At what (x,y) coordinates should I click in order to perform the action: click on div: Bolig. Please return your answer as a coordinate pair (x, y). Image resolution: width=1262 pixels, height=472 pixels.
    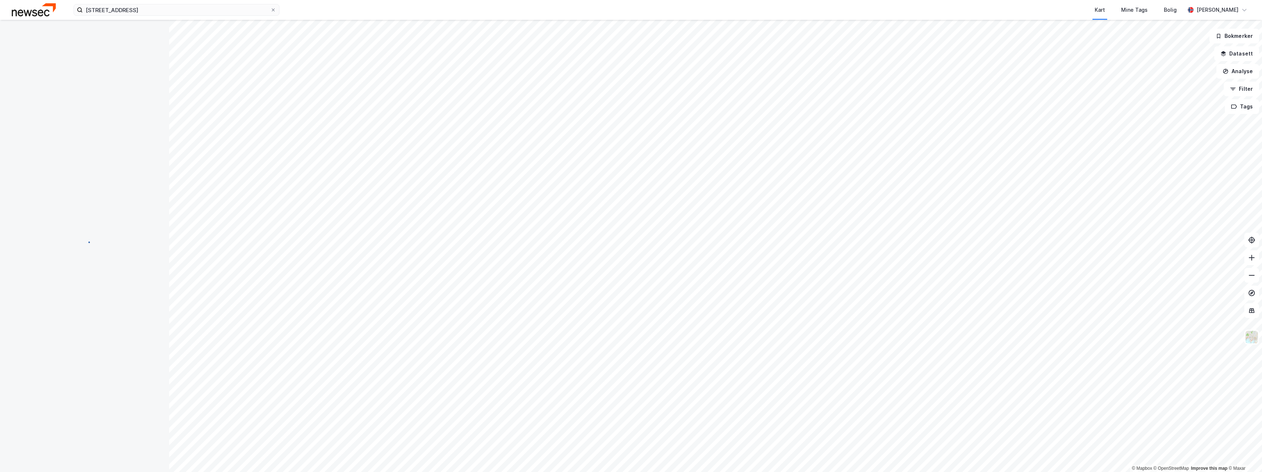
    Looking at the image, I should click on (1170, 10).